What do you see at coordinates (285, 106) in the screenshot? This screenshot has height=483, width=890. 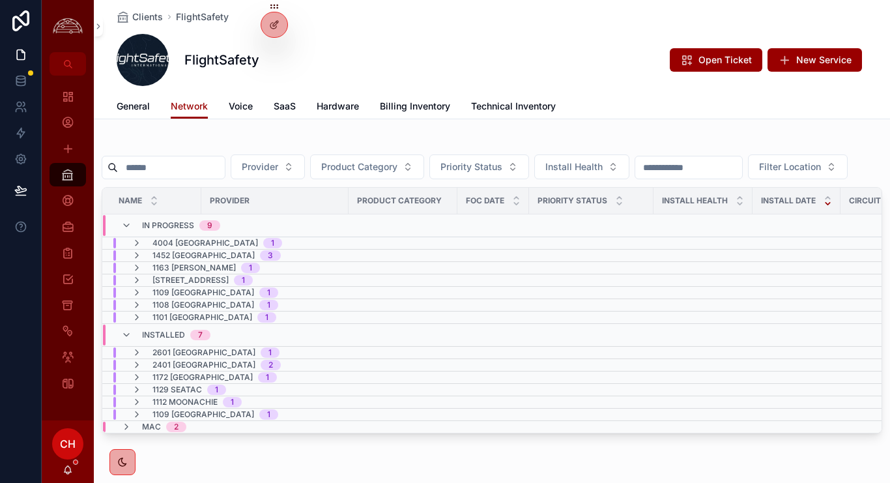 I see `span: SaaS` at bounding box center [285, 106].